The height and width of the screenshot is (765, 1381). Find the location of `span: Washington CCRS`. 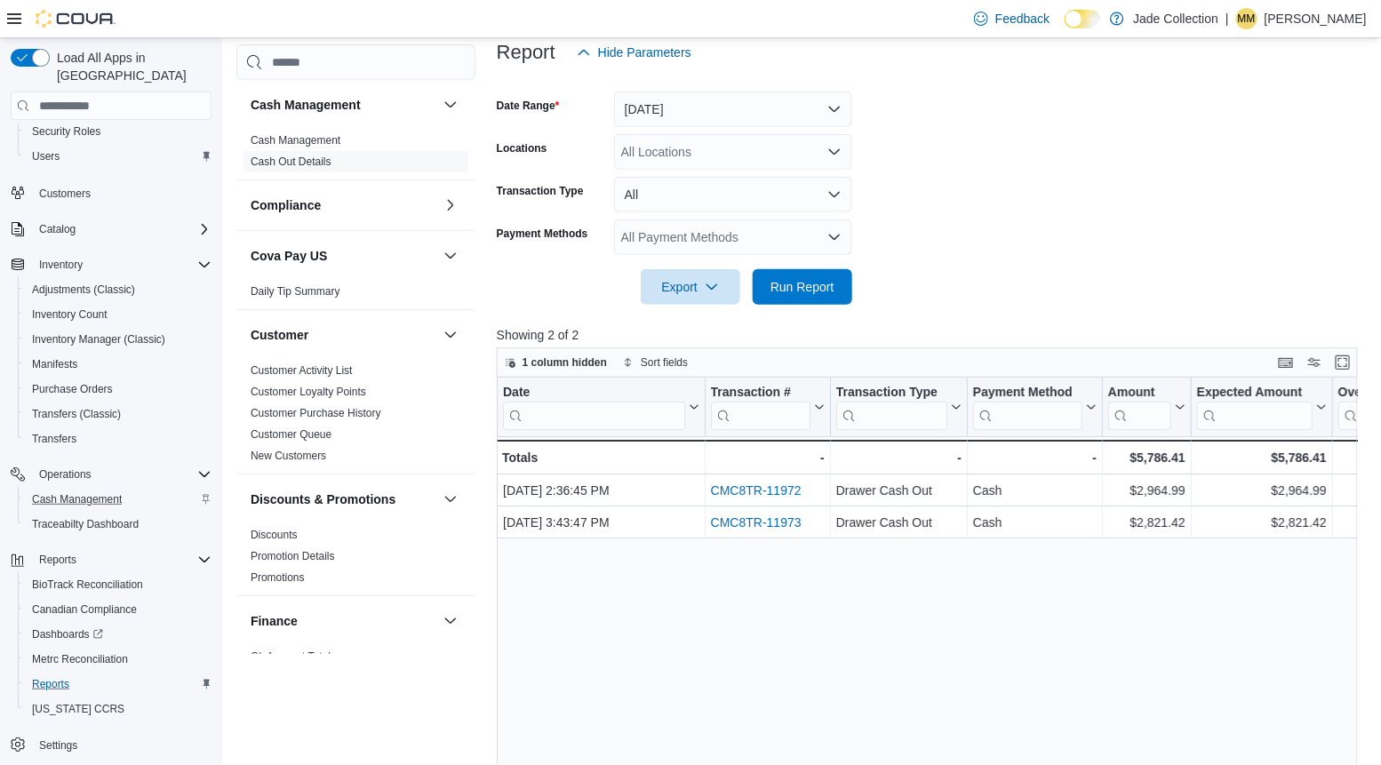

span: Washington CCRS is located at coordinates (118, 709).